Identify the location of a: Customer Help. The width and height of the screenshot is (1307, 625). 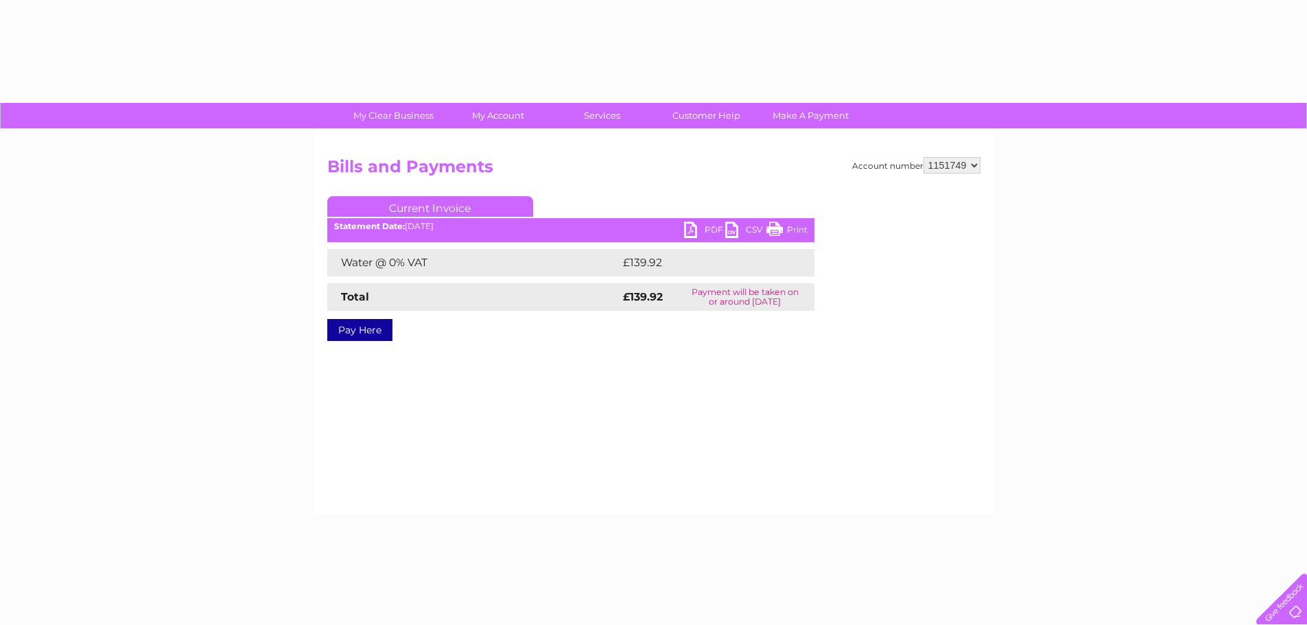
(706, 115).